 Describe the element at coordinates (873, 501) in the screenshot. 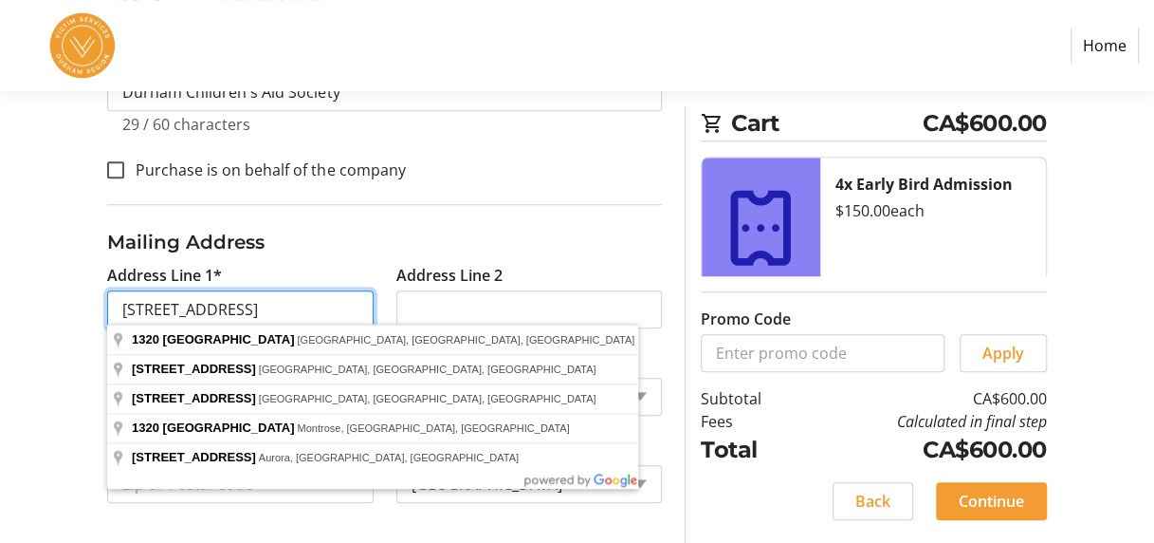

I see `span: Back` at that location.